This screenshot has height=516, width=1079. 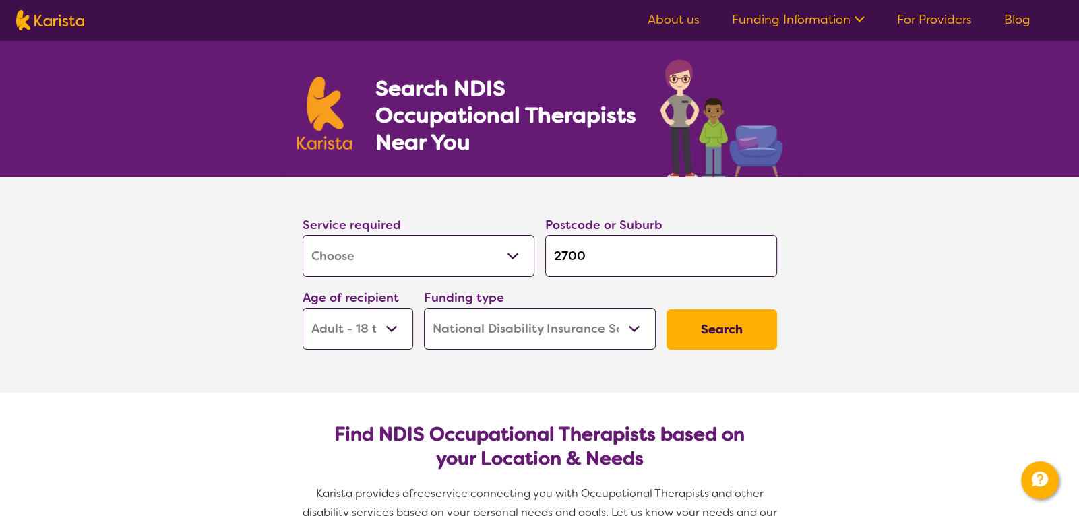 What do you see at coordinates (604, 225) in the screenshot?
I see `label: Postcode or Suburb` at bounding box center [604, 225].